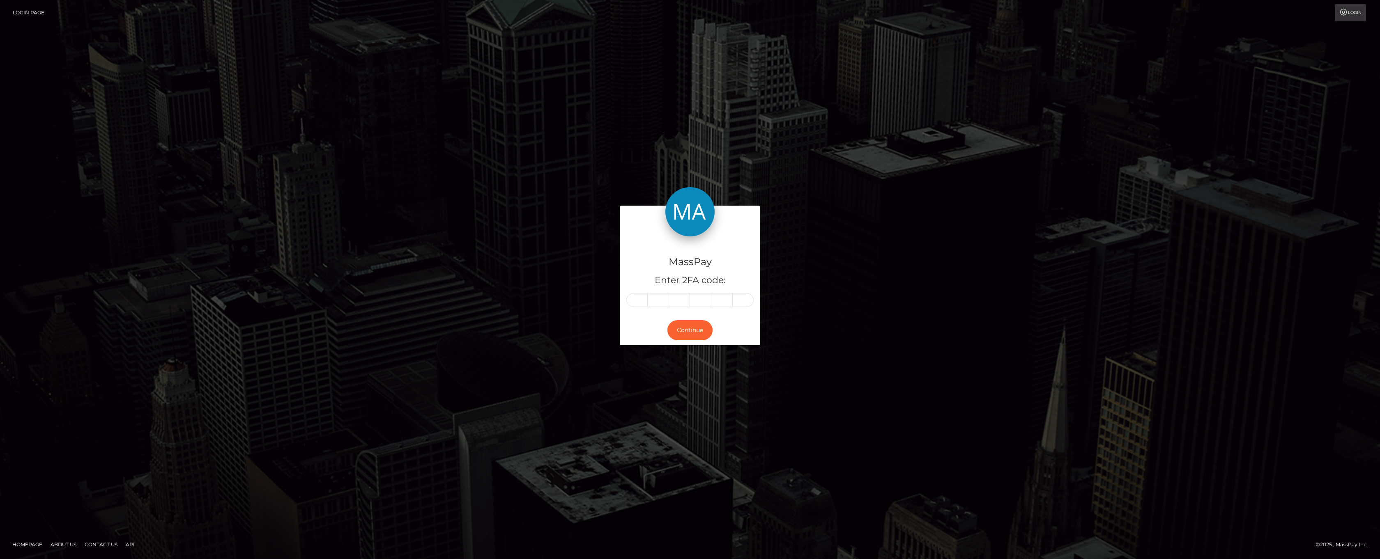  What do you see at coordinates (27, 545) in the screenshot?
I see `a: Homepage` at bounding box center [27, 545].